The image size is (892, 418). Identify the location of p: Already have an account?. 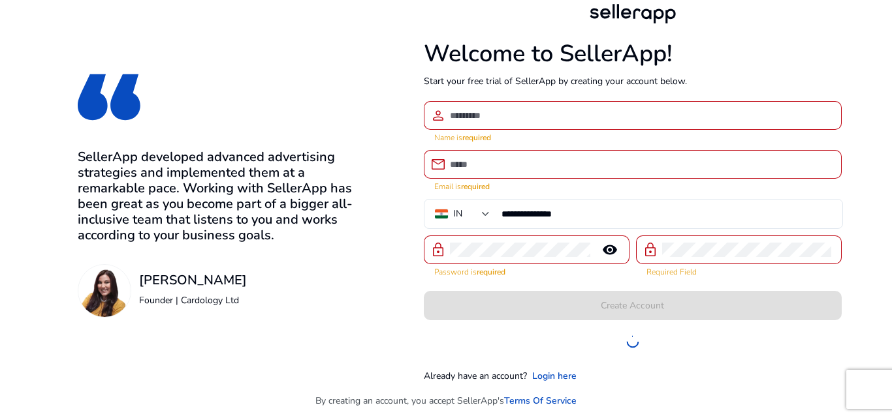
(475, 376).